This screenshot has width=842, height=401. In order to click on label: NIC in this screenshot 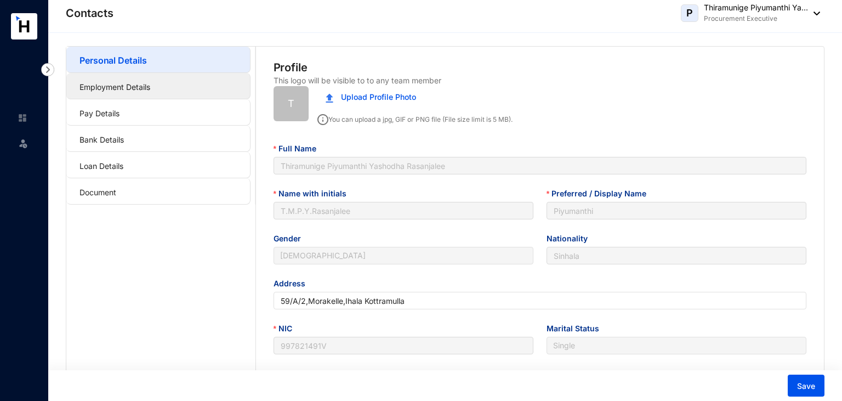, I will do `click(287, 328)`.